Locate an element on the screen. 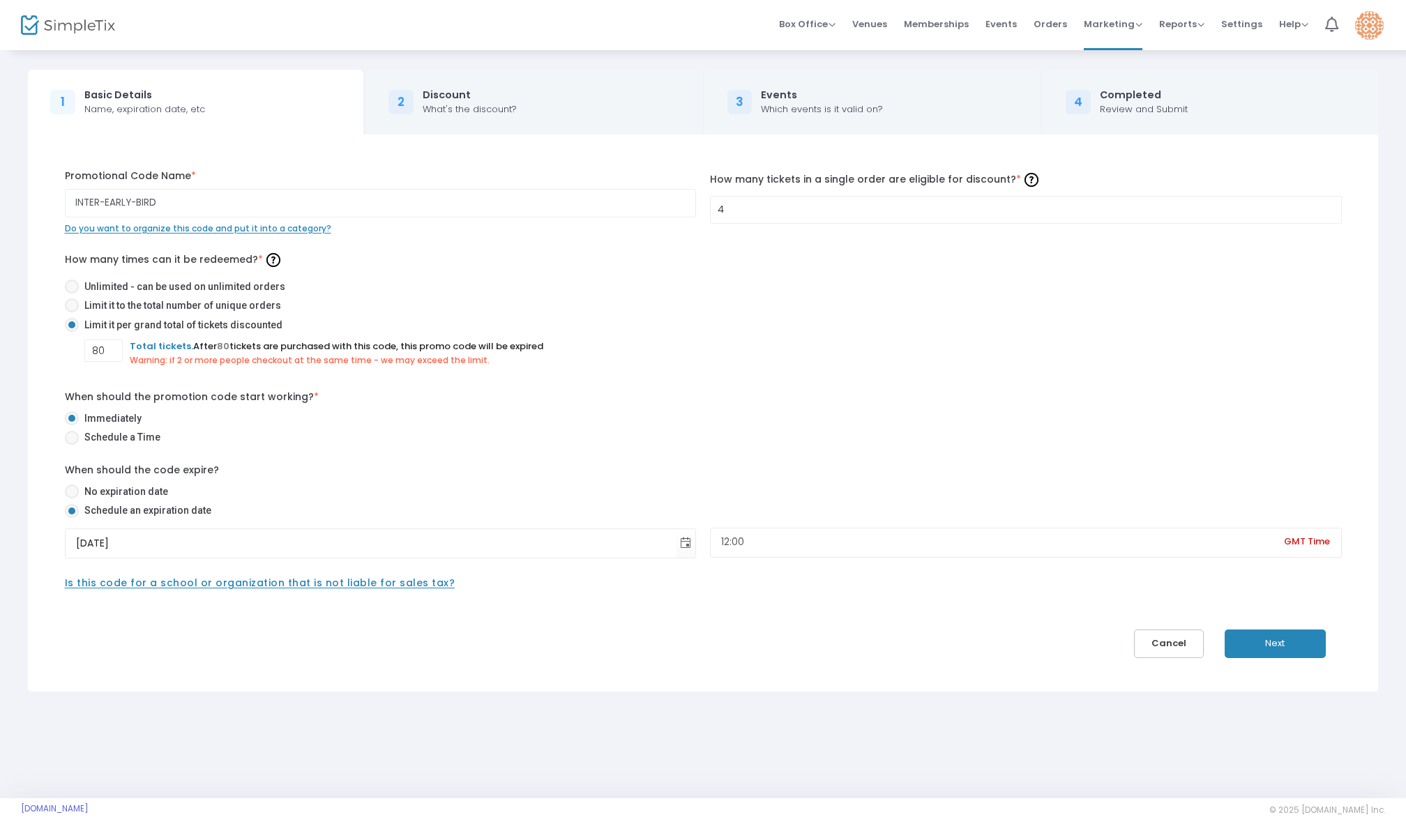  span: Total tickets. is located at coordinates (161, 346).